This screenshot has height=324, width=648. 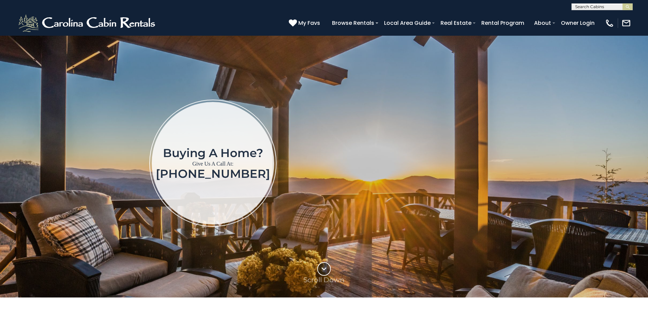 What do you see at coordinates (456, 23) in the screenshot?
I see `a: Real Estate` at bounding box center [456, 23].